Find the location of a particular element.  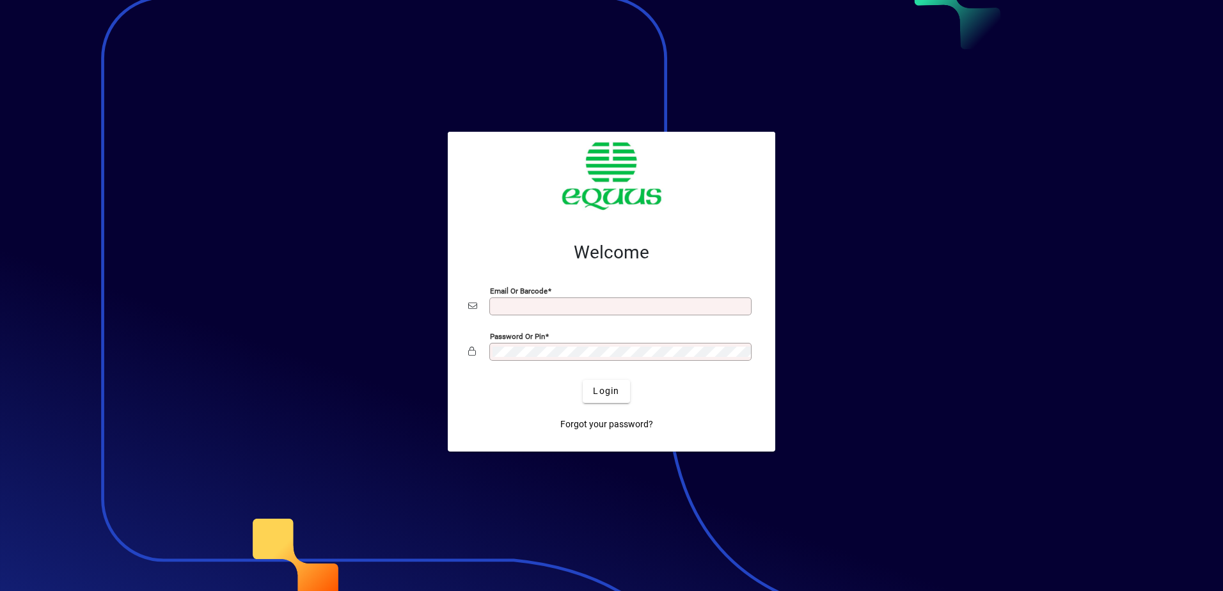

mat-label: Password or Pin is located at coordinates (517, 336).